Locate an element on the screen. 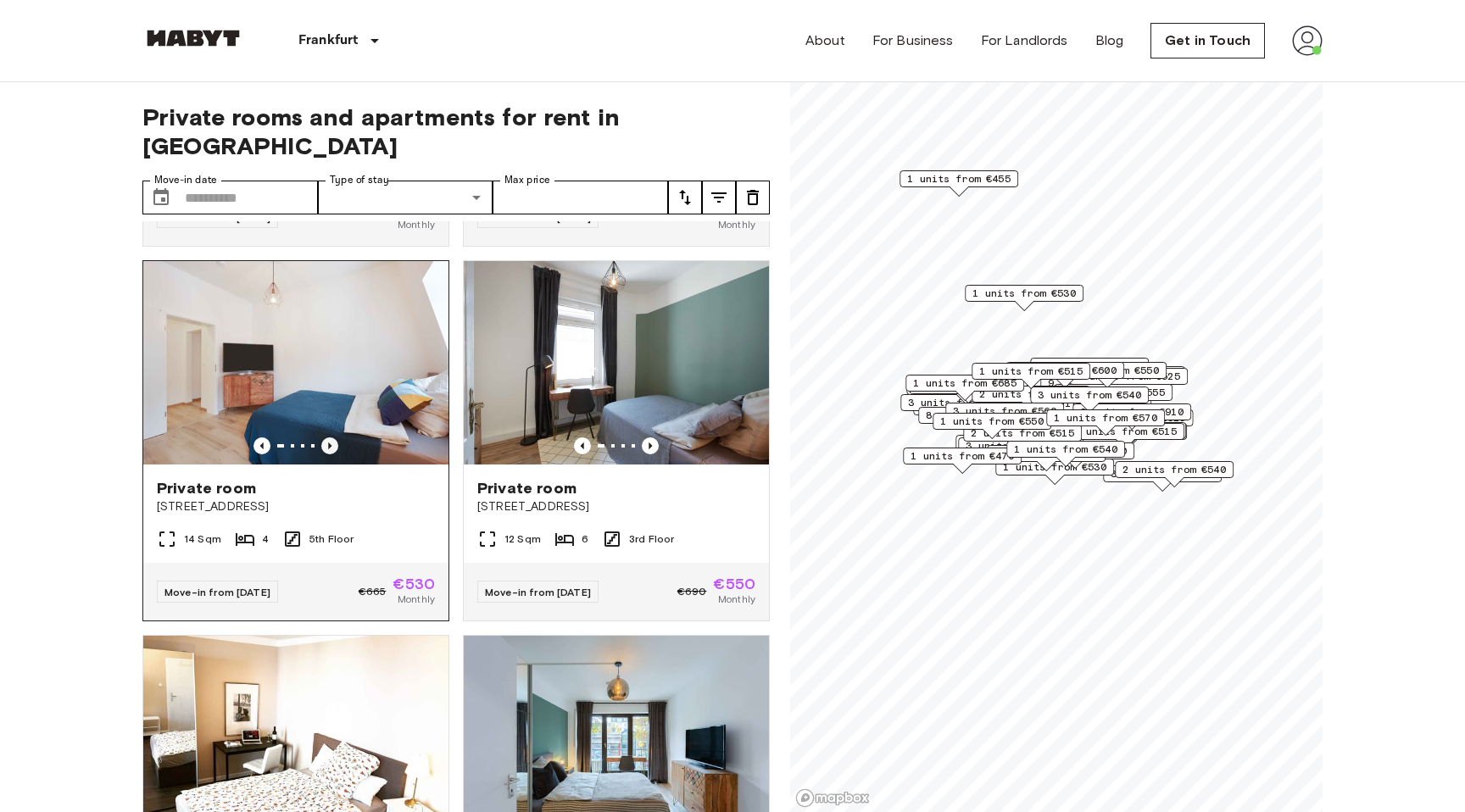 The image size is (1465, 812). a: About is located at coordinates (825, 41).